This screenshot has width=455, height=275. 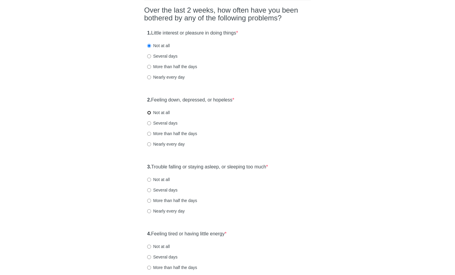 I want to click on label: Trouble falling or staying asleep, or sleeping too much, so click(x=208, y=167).